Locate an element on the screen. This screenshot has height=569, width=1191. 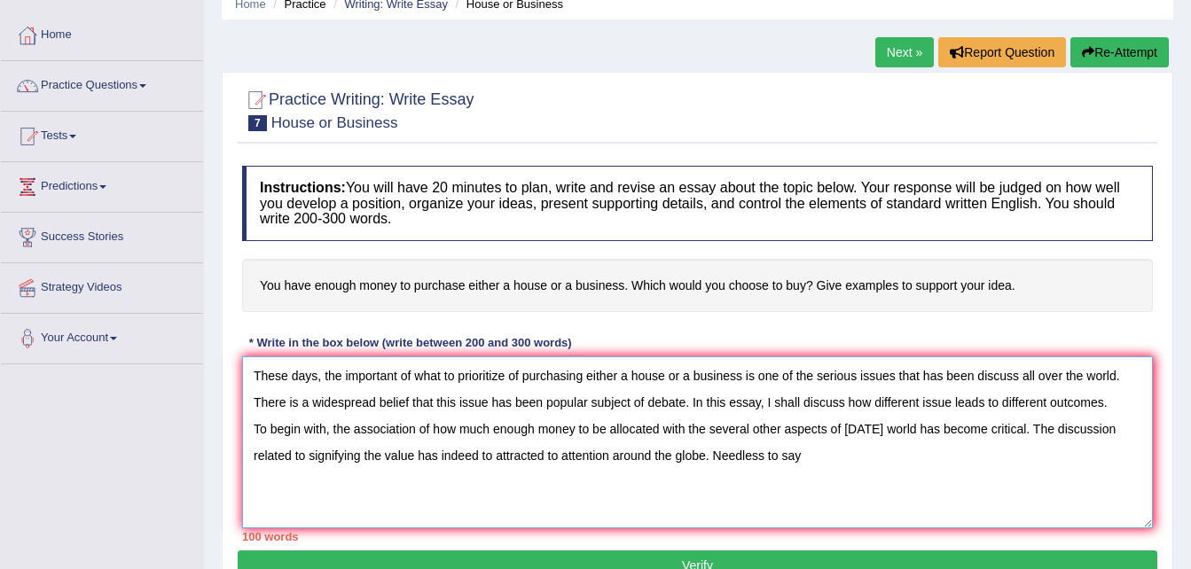
div: * Write in the box below (write between 200 and 300 words) is located at coordinates (410, 342).